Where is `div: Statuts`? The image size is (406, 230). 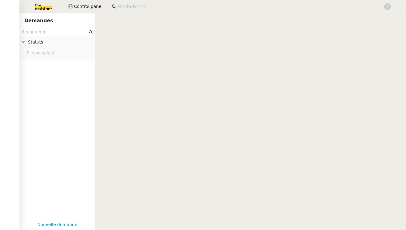 div: Statuts is located at coordinates (57, 42).